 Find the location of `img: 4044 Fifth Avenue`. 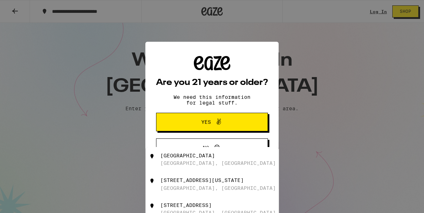

img: 4044 Fifth Avenue is located at coordinates (152, 205).